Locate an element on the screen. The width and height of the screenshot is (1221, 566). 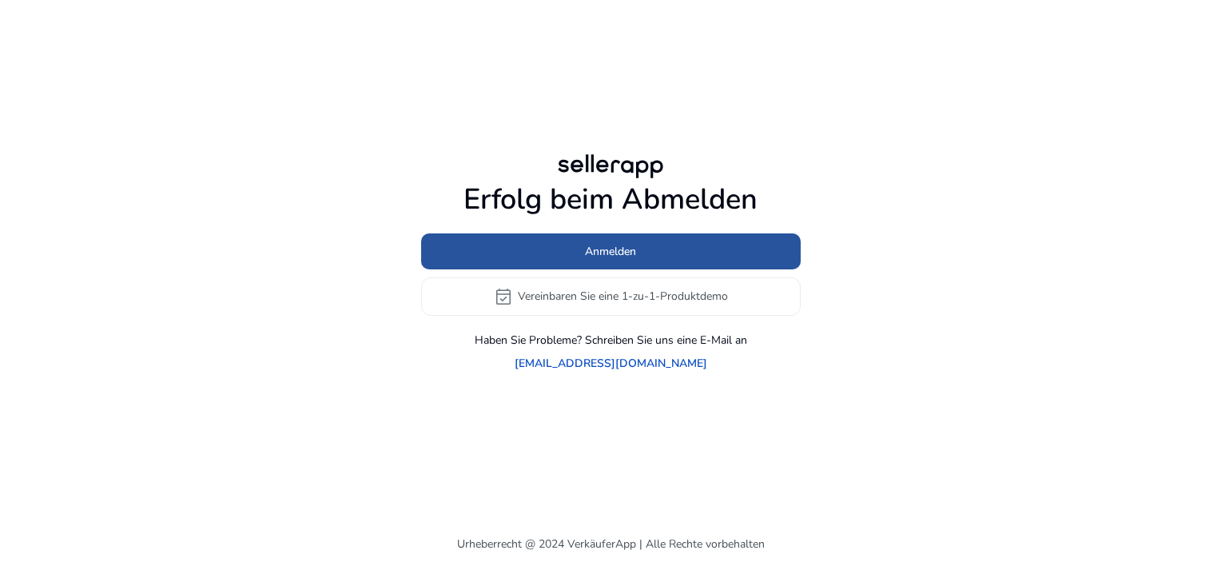
font: Vereinbaren Sie eine 1-zu-1-Produktdemo is located at coordinates (623, 296).